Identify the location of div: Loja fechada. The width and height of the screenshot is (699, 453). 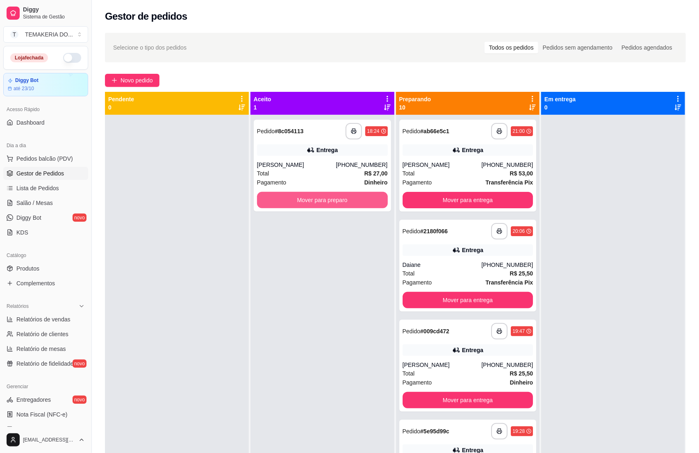
(29, 58).